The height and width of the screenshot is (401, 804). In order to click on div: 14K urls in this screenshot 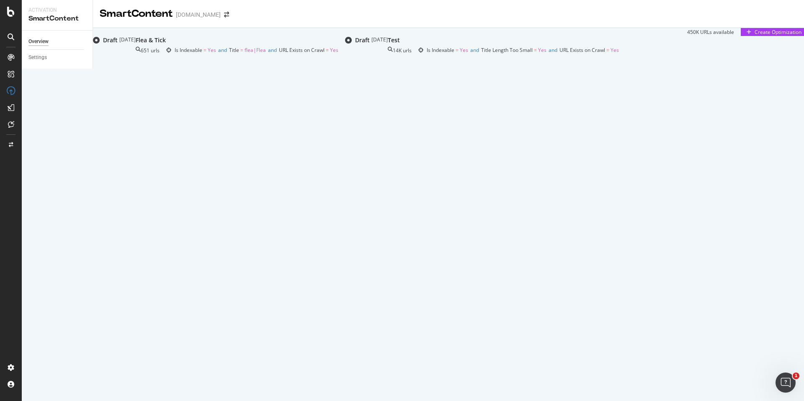, I will do `click(402, 50)`.